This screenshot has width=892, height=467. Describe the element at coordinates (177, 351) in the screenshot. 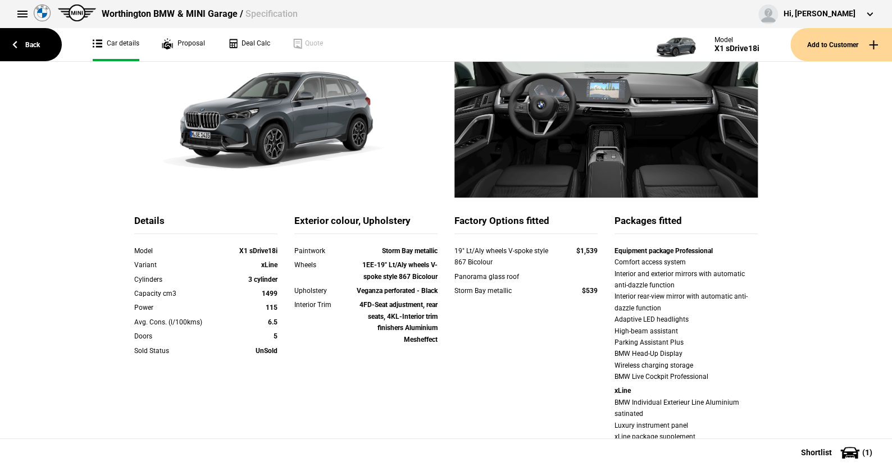

I see `div: Sold Status` at that location.